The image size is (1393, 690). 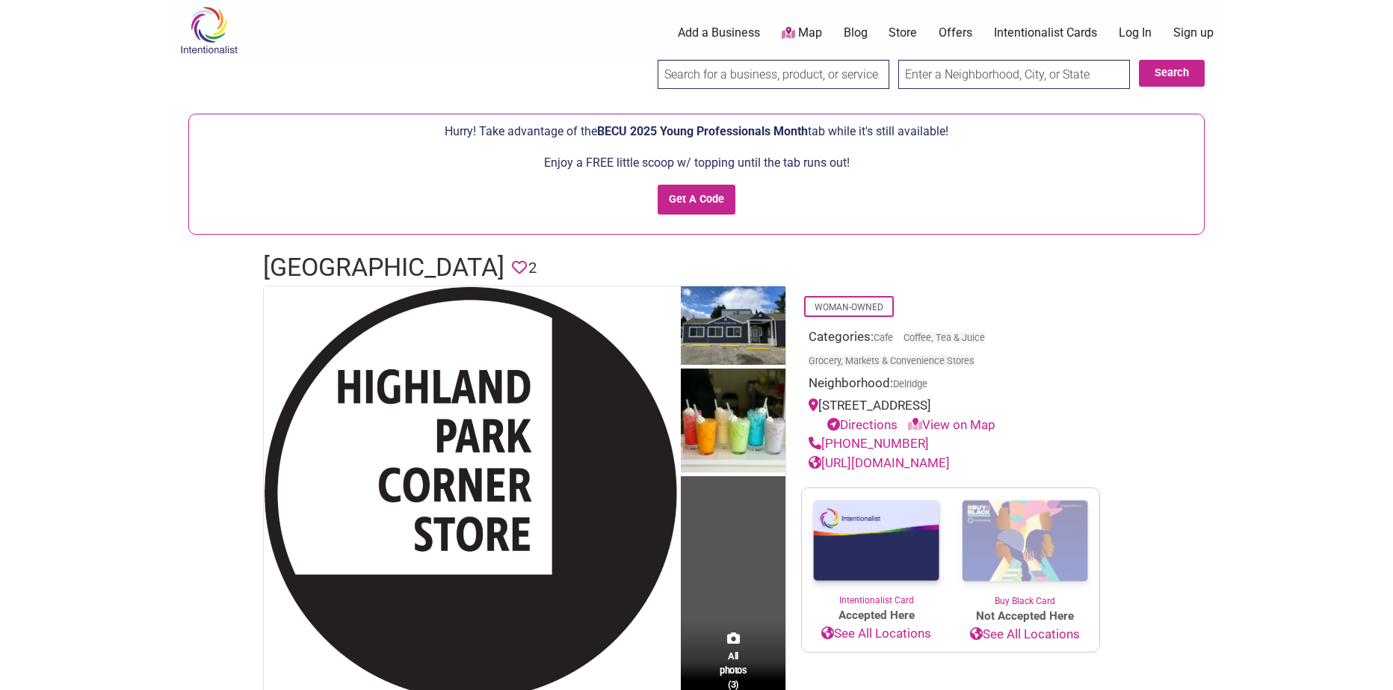 I want to click on a: Log In, so click(x=1135, y=33).